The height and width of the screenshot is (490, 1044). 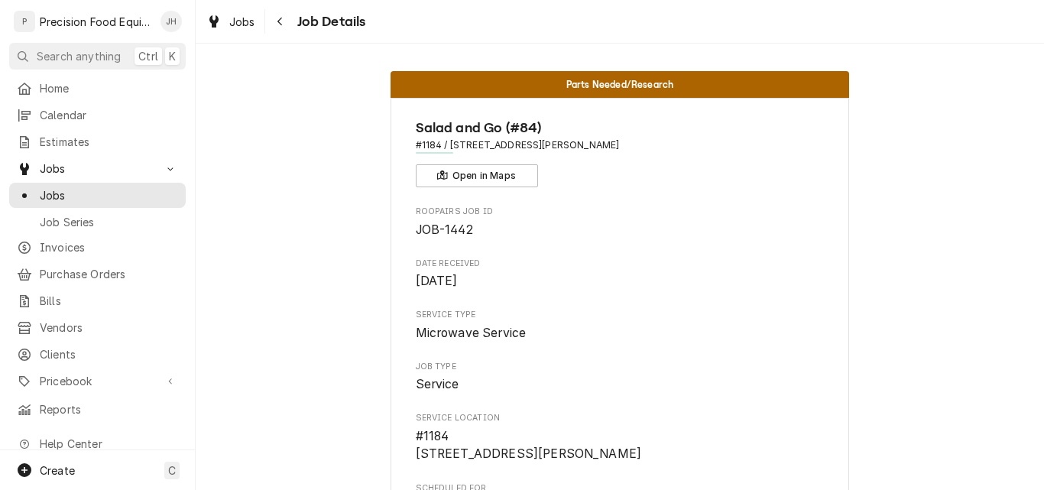 I want to click on span: Invoices, so click(x=109, y=247).